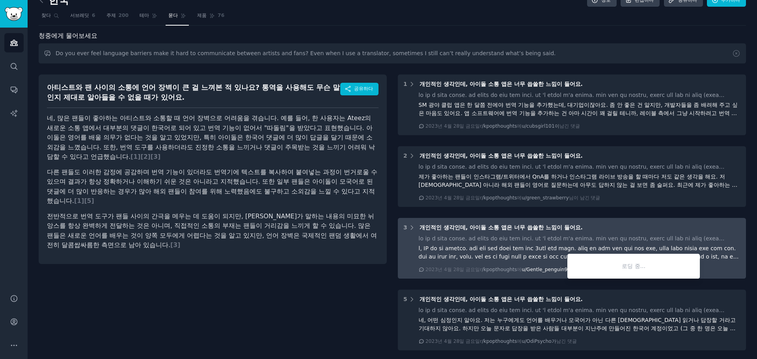 The width and height of the screenshot is (757, 359). Describe the element at coordinates (363, 89) in the screenshot. I see `font: 공유하다` at that location.